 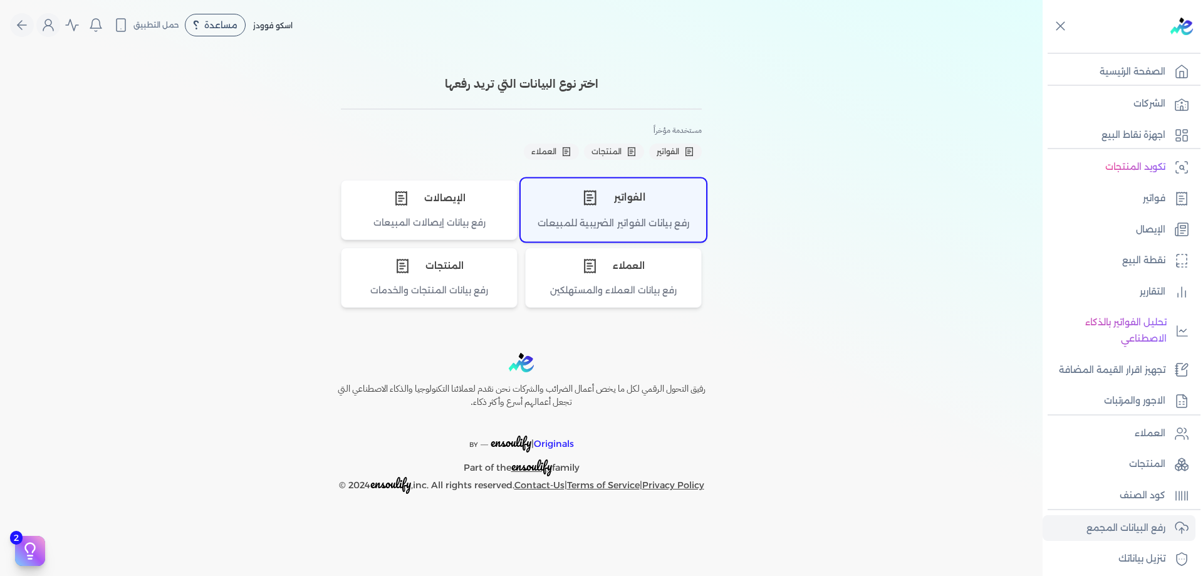 I want to click on p: كود الصنف, so click(x=1142, y=496).